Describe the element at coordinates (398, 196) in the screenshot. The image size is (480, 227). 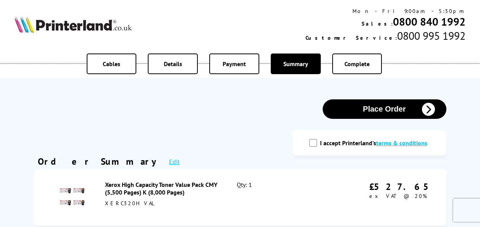
I see `span: ex VAT @ 20%` at that location.